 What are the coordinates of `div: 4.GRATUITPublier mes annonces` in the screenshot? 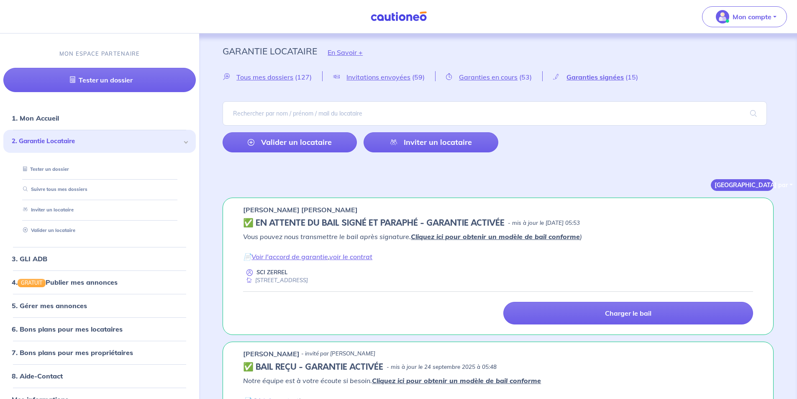 It's located at (100, 282).